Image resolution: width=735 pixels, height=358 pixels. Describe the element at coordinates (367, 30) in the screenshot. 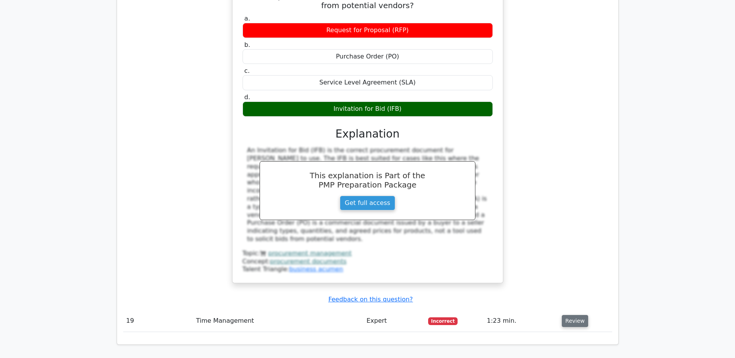

I see `div: Request for Proposal (RFP)` at that location.